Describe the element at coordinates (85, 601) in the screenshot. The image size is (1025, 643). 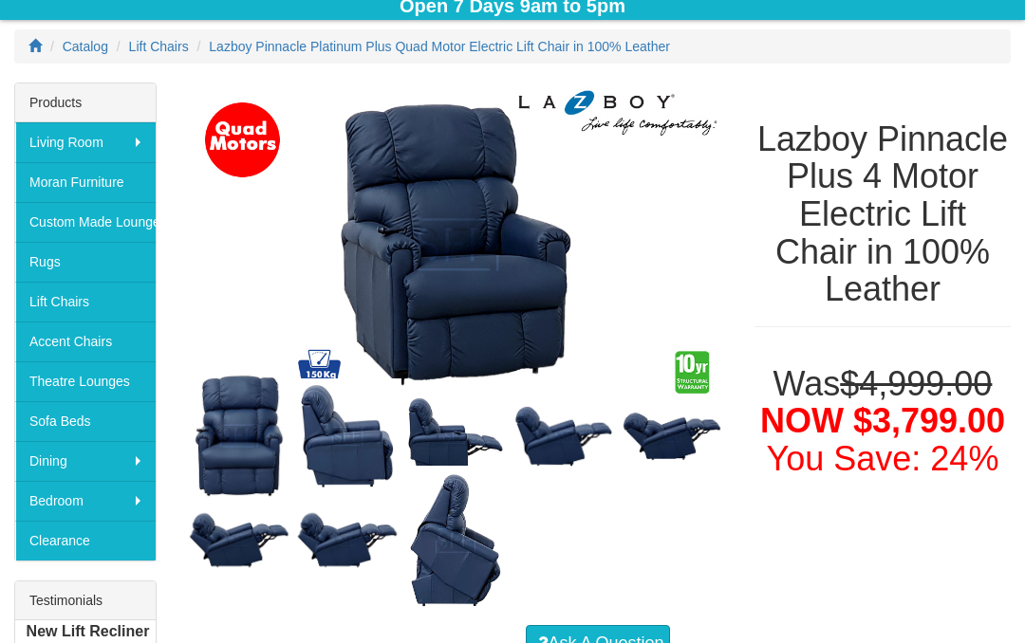
I see `div: Testimonials` at that location.